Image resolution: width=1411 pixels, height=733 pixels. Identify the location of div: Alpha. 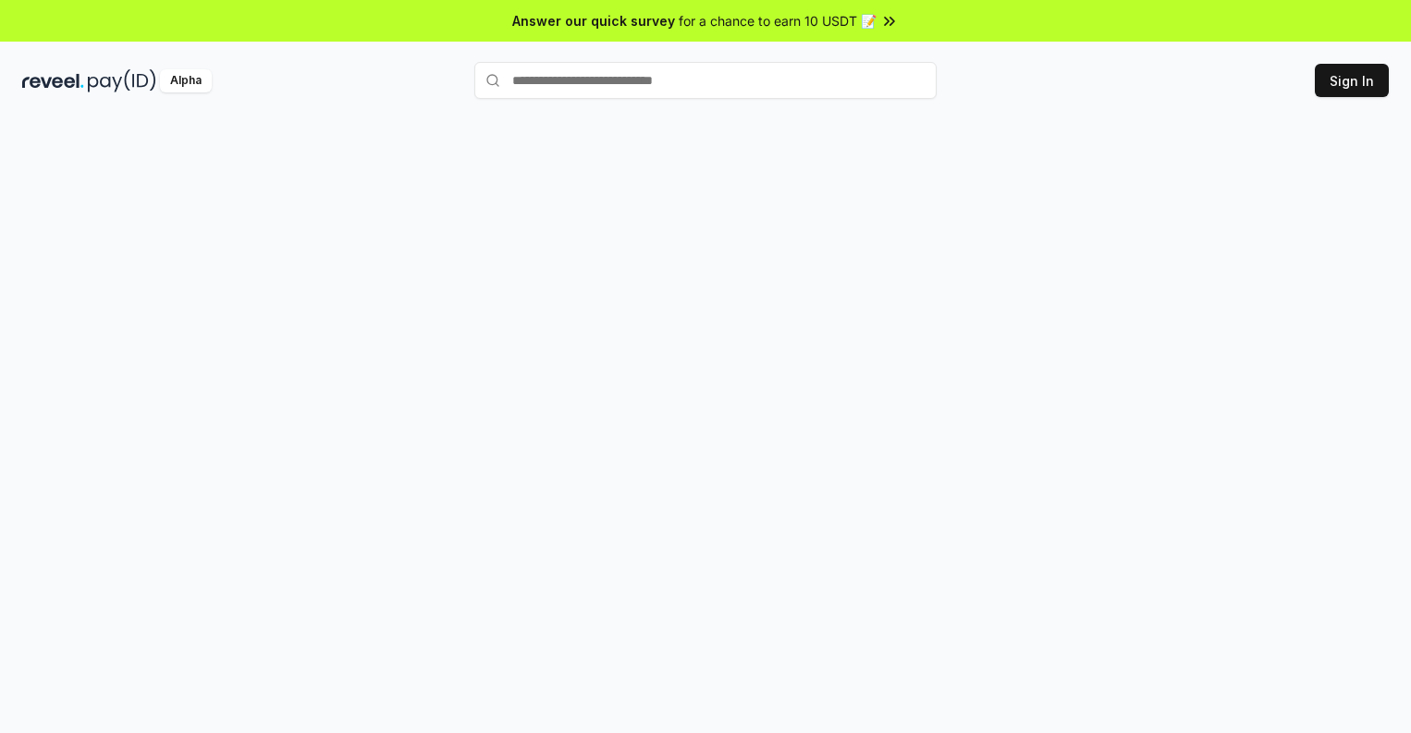
(186, 80).